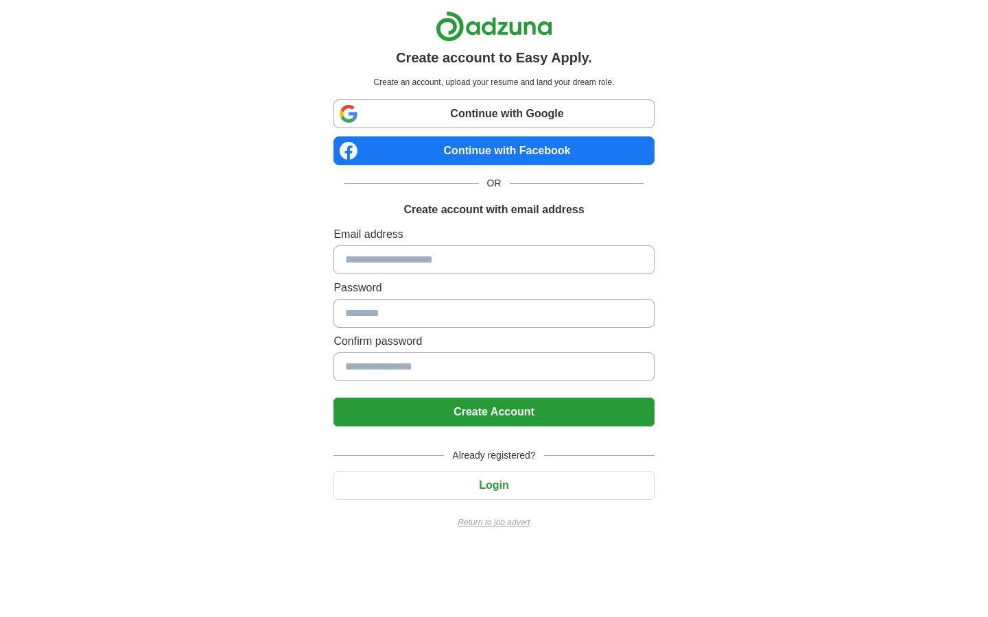 The height and width of the screenshot is (617, 988). Describe the element at coordinates (493, 342) in the screenshot. I see `label: Confirm password` at that location.